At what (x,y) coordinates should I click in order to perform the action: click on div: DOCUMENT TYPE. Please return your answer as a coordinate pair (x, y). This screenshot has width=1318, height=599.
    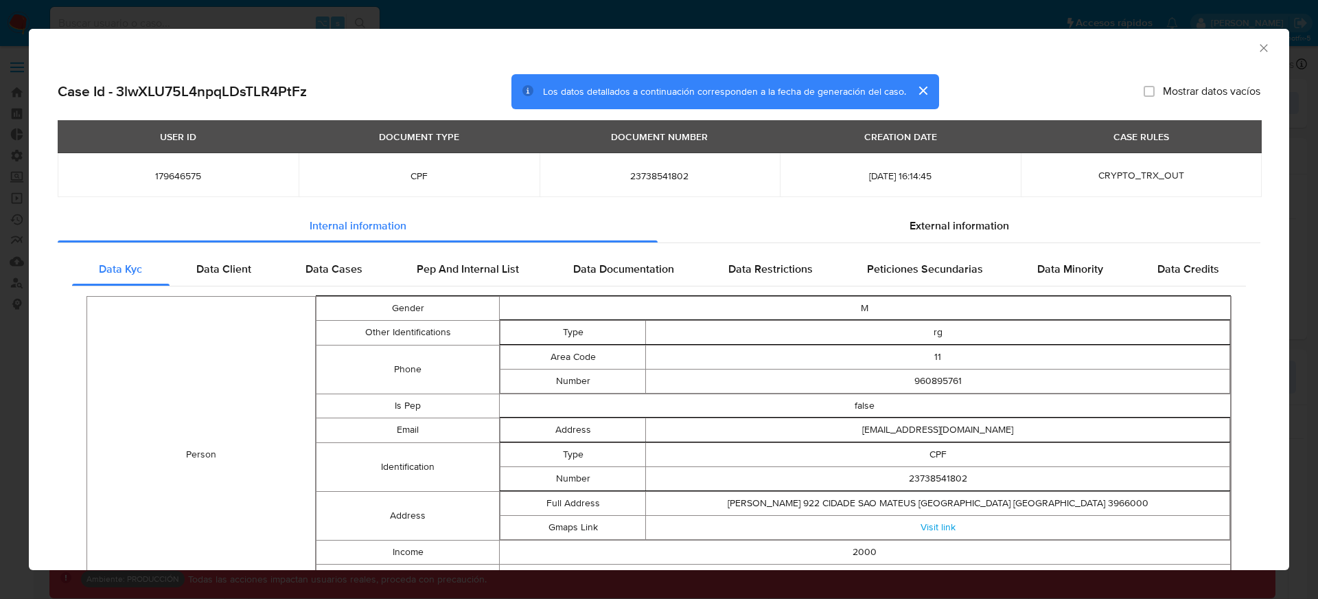
    Looking at the image, I should click on (419, 137).